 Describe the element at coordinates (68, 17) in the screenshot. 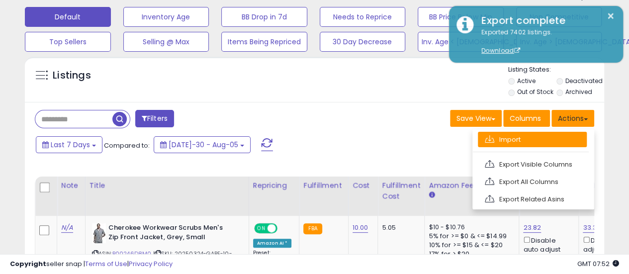

I see `button: Default` at that location.